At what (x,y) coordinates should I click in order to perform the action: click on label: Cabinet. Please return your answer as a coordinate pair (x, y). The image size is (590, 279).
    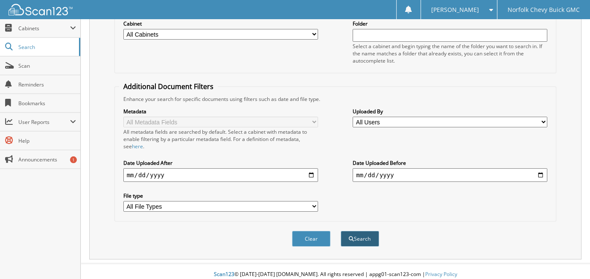
    Looking at the image, I should click on (221, 23).